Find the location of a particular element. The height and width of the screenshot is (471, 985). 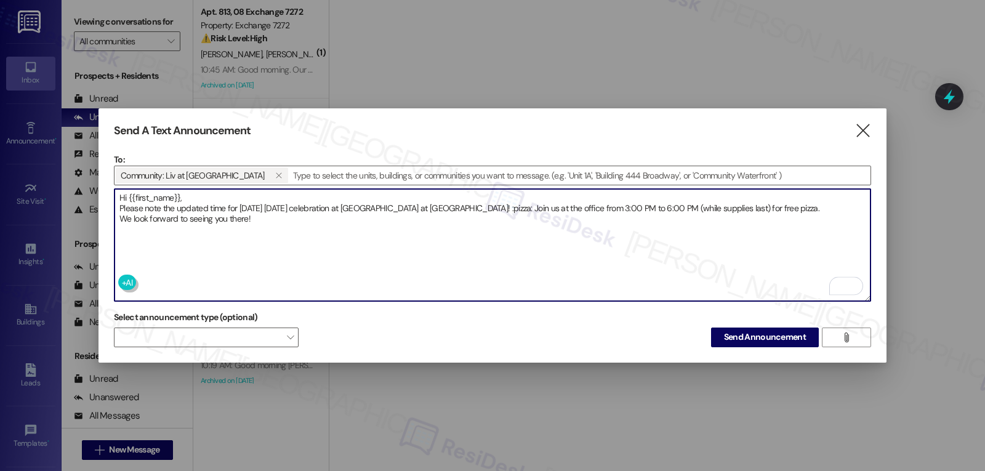

textarea: To enrich screen reader interactions, please activate Accessibility in Grammarly extension settings is located at coordinates (492, 245).